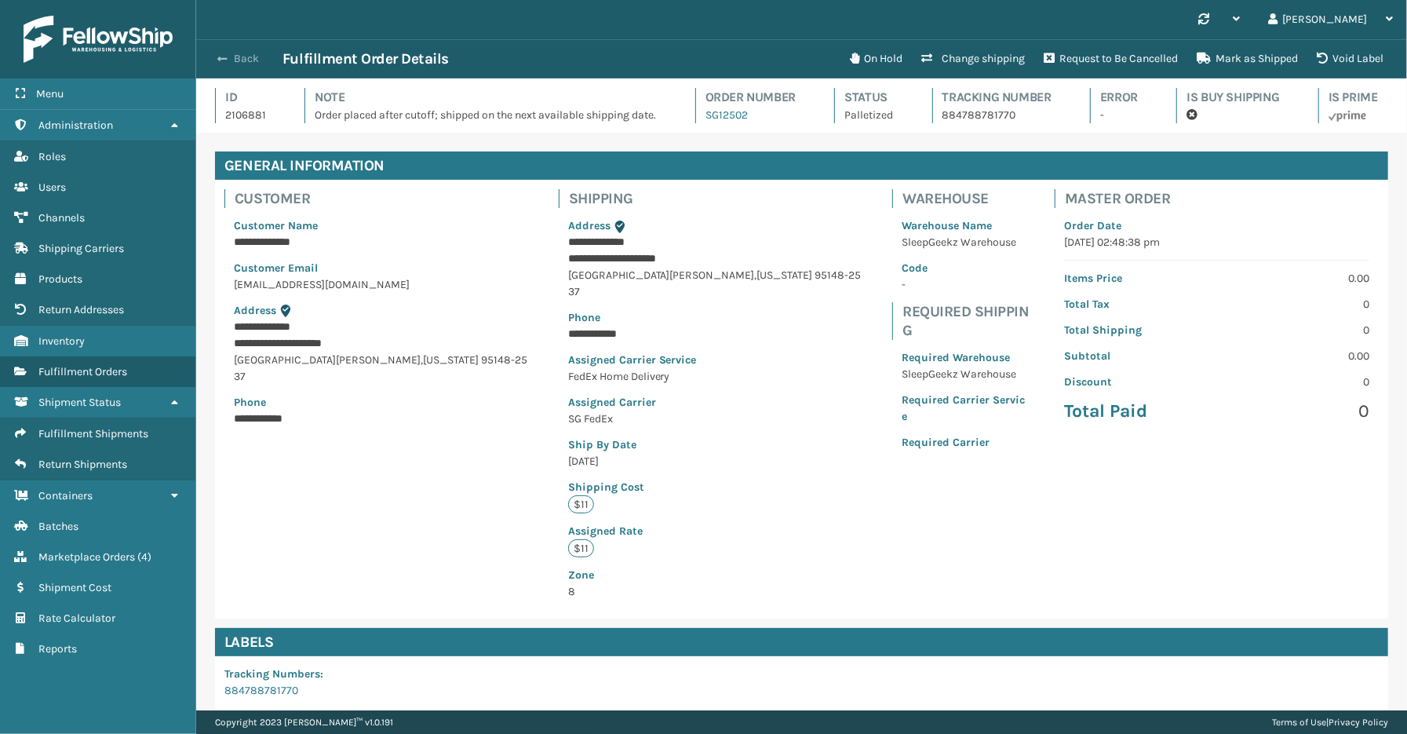  I want to click on p: Palletized, so click(873, 115).